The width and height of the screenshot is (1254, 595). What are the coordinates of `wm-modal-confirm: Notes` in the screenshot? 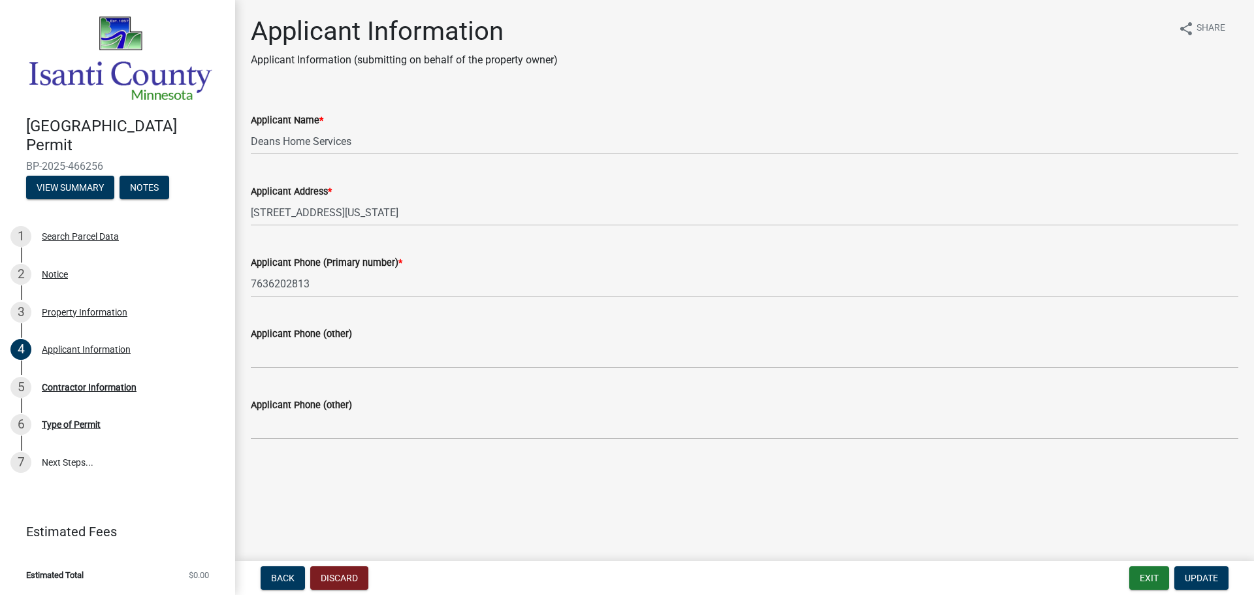 It's located at (144, 188).